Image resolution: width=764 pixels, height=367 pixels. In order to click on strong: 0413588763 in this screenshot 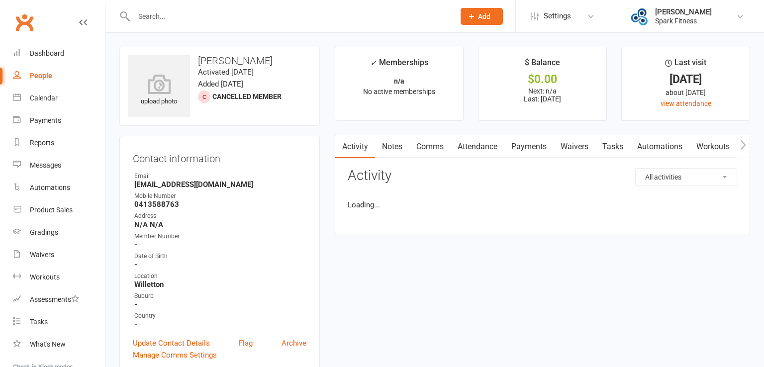, I will do `click(220, 204)`.